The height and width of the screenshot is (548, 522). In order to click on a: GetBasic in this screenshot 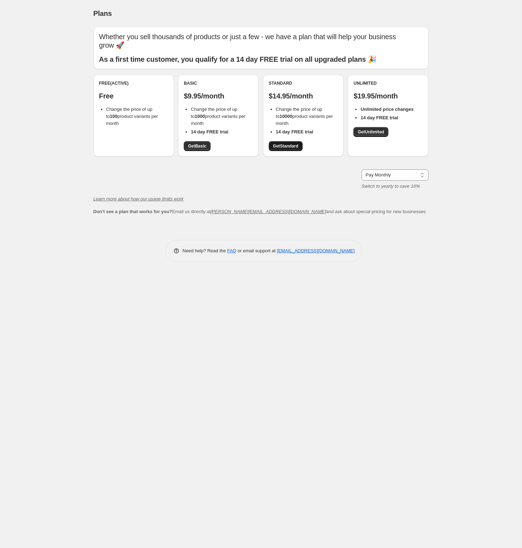, I will do `click(197, 146)`.